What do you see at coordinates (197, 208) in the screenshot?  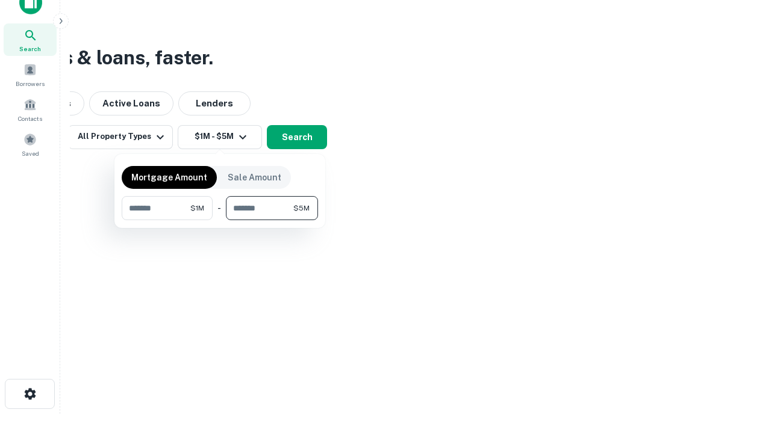 I see `span: $1M` at bounding box center [197, 208].